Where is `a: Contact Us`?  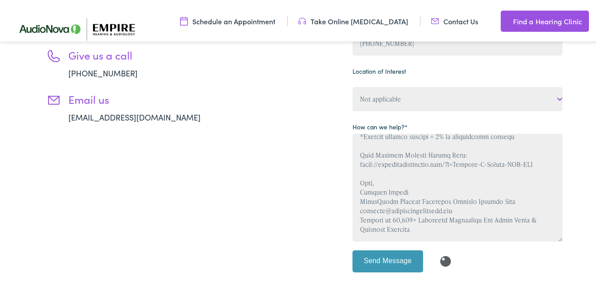
a: Contact Us is located at coordinates (454, 19).